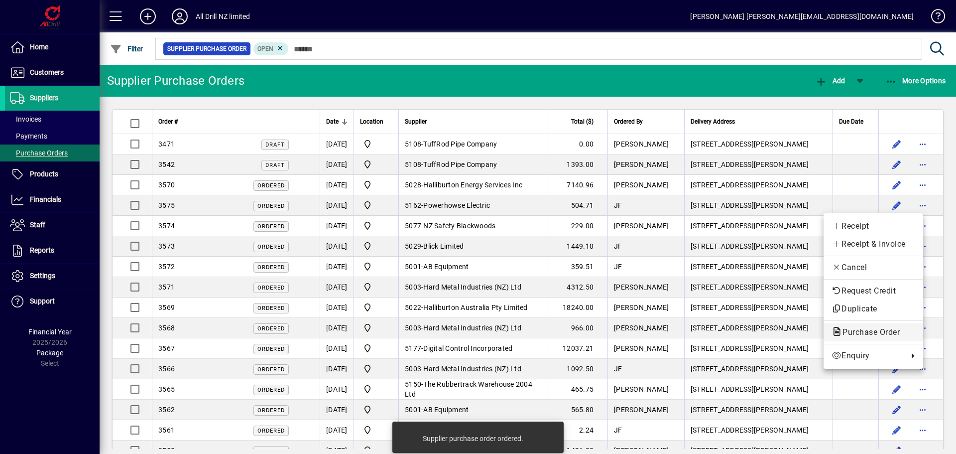  What do you see at coordinates (874, 309) in the screenshot?
I see `span: Duplicate` at bounding box center [874, 309].